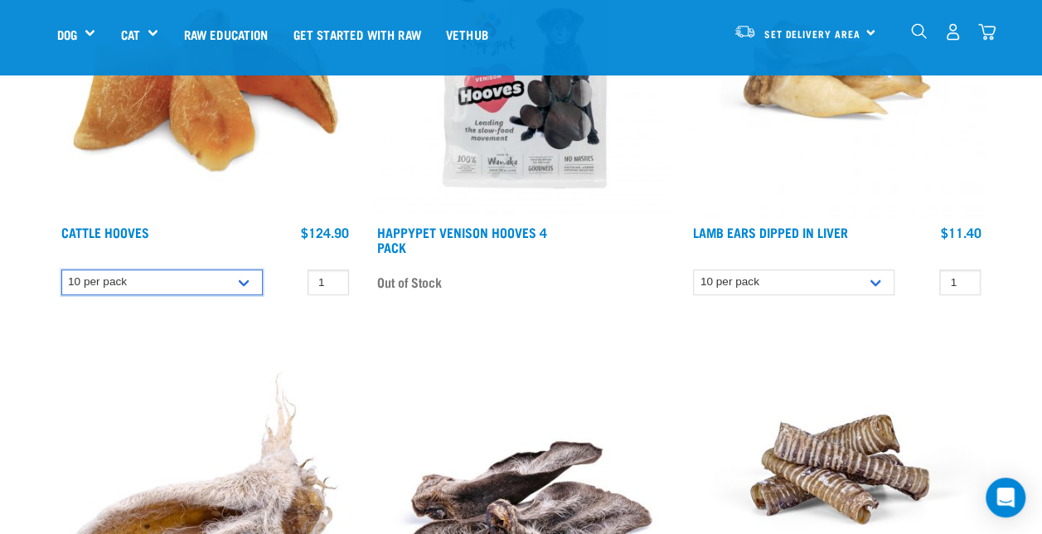 The height and width of the screenshot is (534, 1042). I want to click on div: Open Intercom Messenger, so click(1006, 498).